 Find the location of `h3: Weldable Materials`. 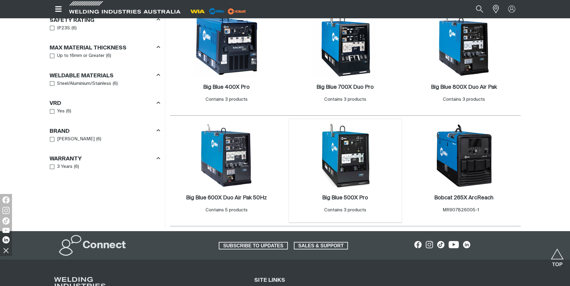

h3: Weldable Materials is located at coordinates (81, 76).